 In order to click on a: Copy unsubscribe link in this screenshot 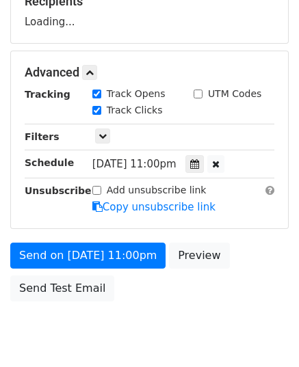, I will do `click(154, 207)`.